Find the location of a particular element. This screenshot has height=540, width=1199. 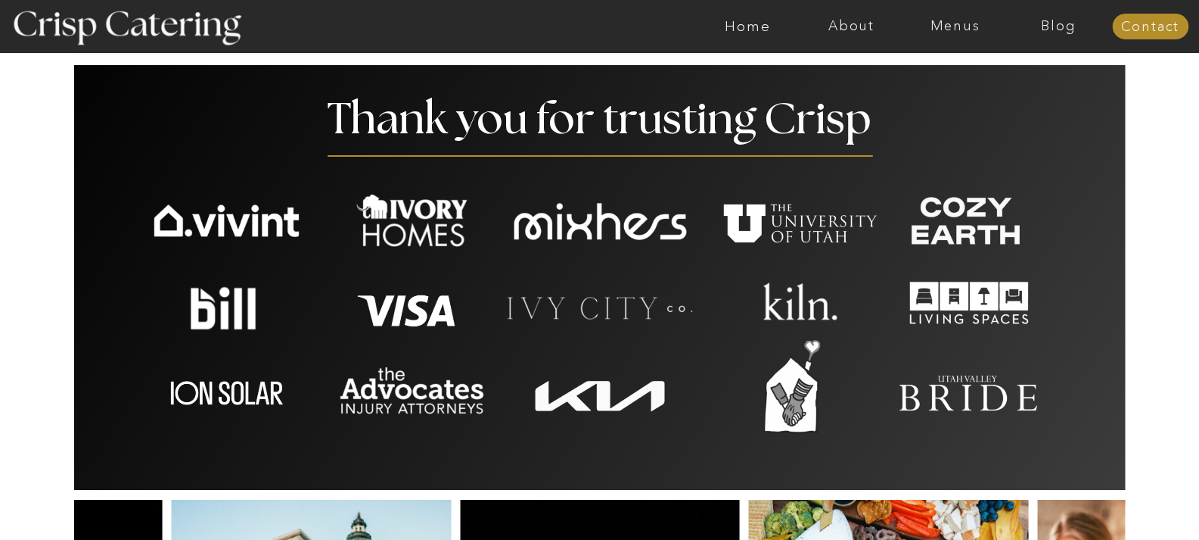

nav: Blog is located at coordinates (1059, 26).